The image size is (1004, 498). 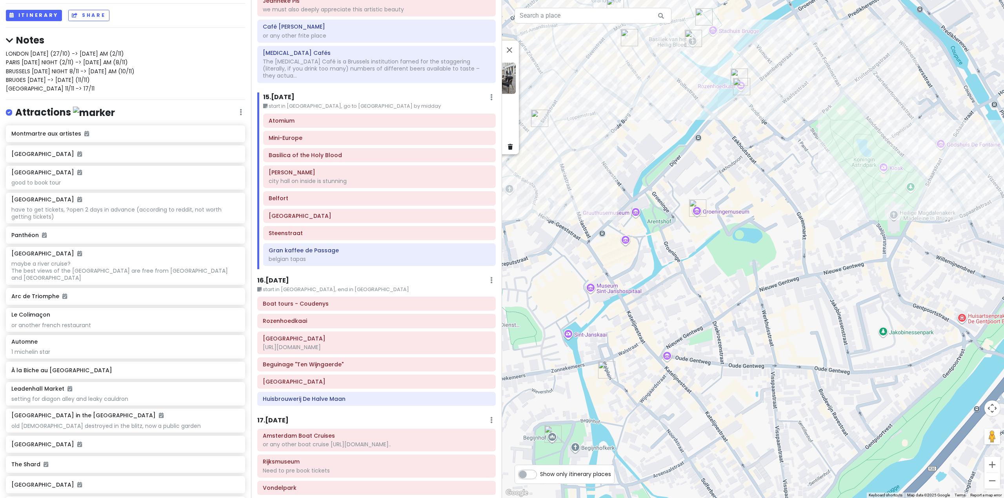 I want to click on h6: Le Colimaçon, so click(x=31, y=315).